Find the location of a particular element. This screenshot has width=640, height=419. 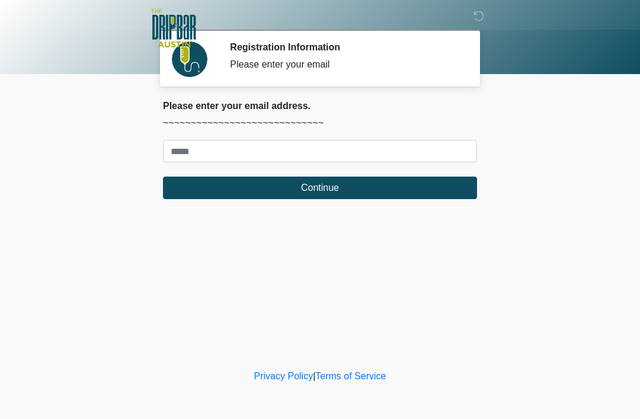

img: Agent Avatar is located at coordinates (190, 59).